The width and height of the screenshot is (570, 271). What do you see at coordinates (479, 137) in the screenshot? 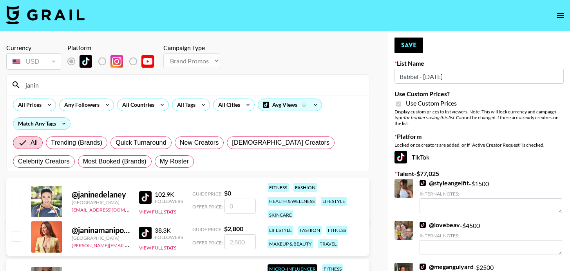
I see `label: Platform` at bounding box center [479, 137].